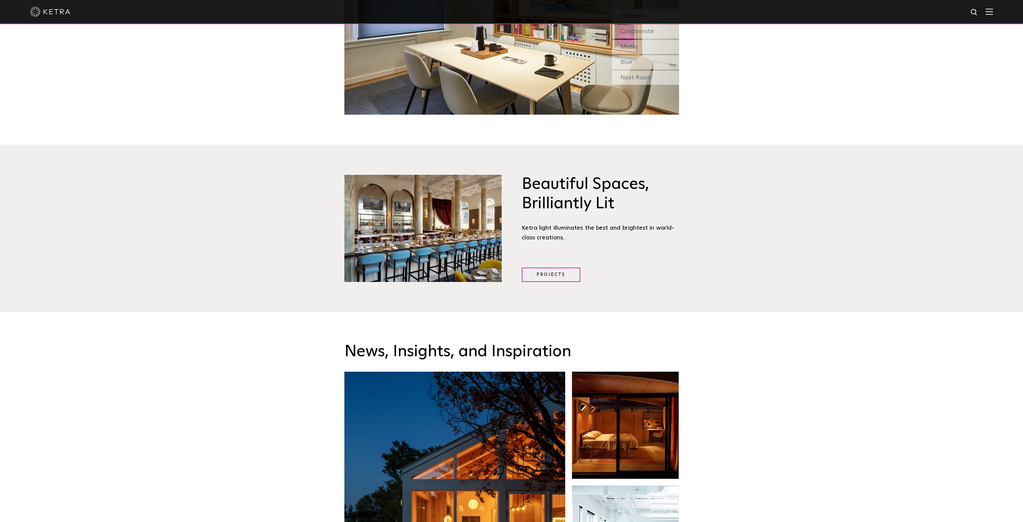  Describe the element at coordinates (50, 12) in the screenshot. I see `img: ketra-logo-2019-white` at that location.